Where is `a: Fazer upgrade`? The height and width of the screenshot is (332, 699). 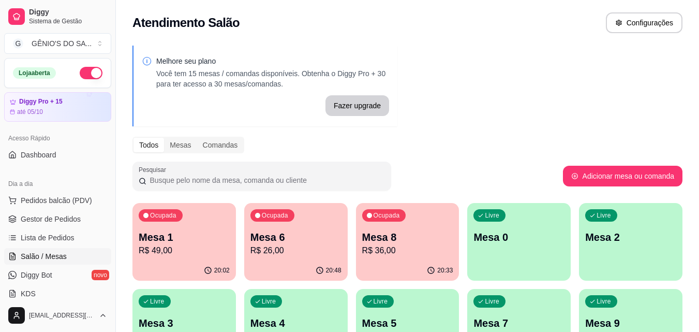
a: Fazer upgrade is located at coordinates (357, 106).